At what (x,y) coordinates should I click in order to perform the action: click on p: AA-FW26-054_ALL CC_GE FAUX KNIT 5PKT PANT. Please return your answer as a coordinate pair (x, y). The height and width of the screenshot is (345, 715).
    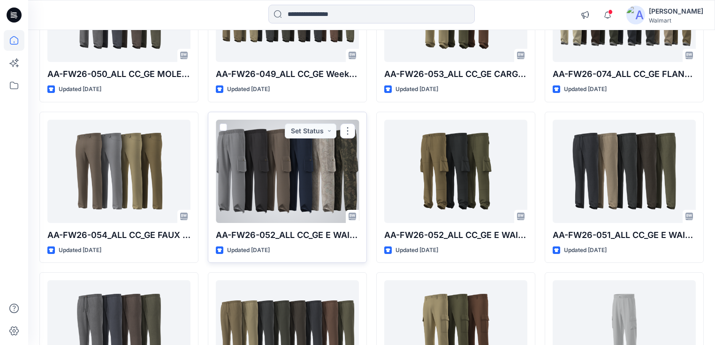
    Looking at the image, I should click on (119, 235).